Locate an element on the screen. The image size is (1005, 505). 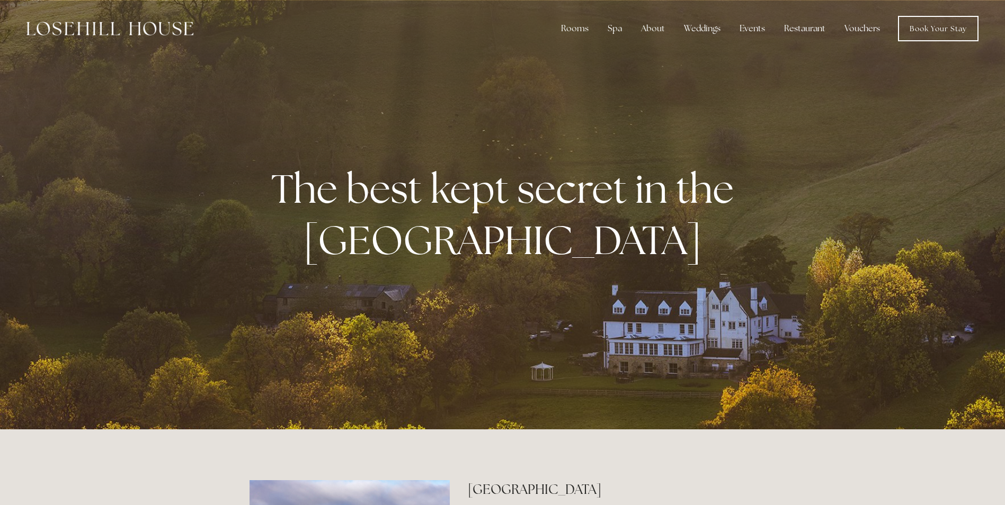
a: Book Your Stay is located at coordinates (938, 29).